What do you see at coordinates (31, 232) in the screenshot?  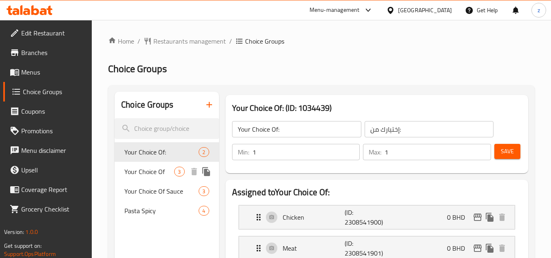 I see `span: 1.0.0` at bounding box center [31, 232].